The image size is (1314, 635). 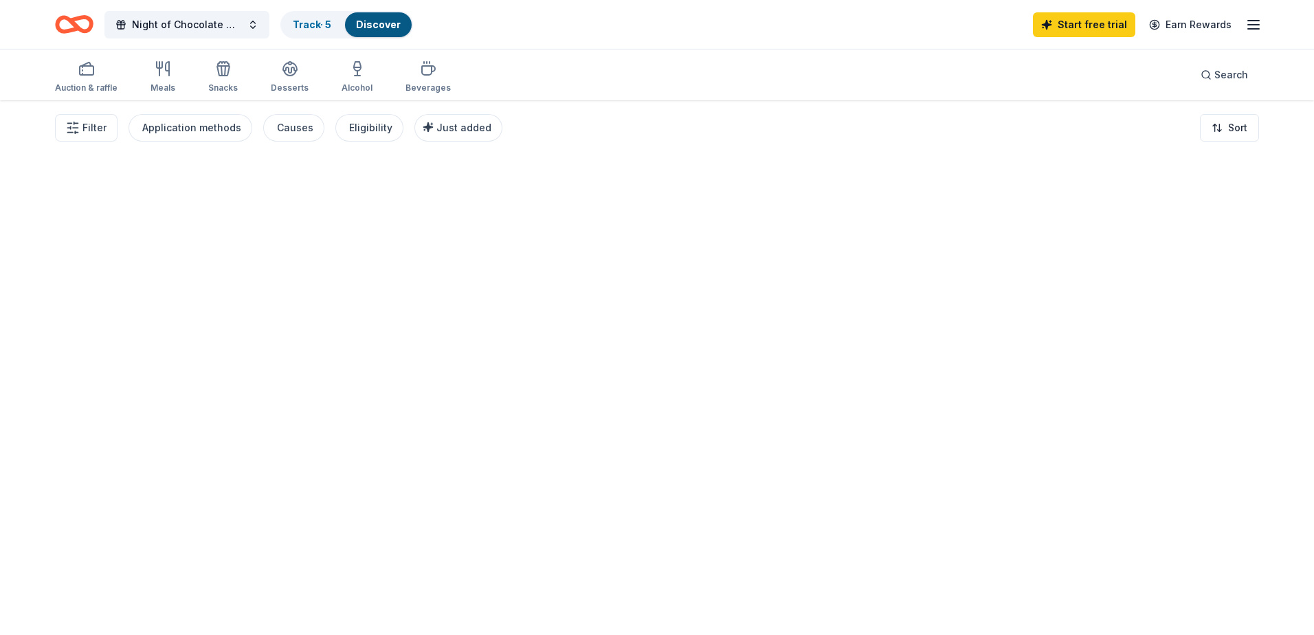 What do you see at coordinates (1224, 75) in the screenshot?
I see `button: Search` at bounding box center [1224, 75].